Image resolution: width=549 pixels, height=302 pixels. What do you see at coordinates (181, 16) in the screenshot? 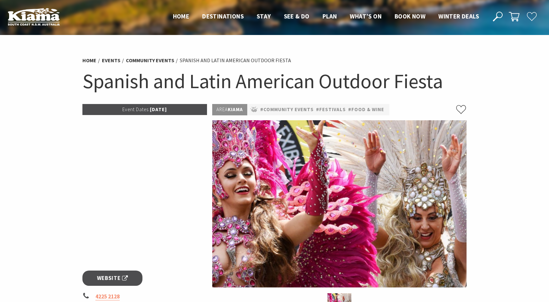
I see `span: Home` at bounding box center [181, 16].